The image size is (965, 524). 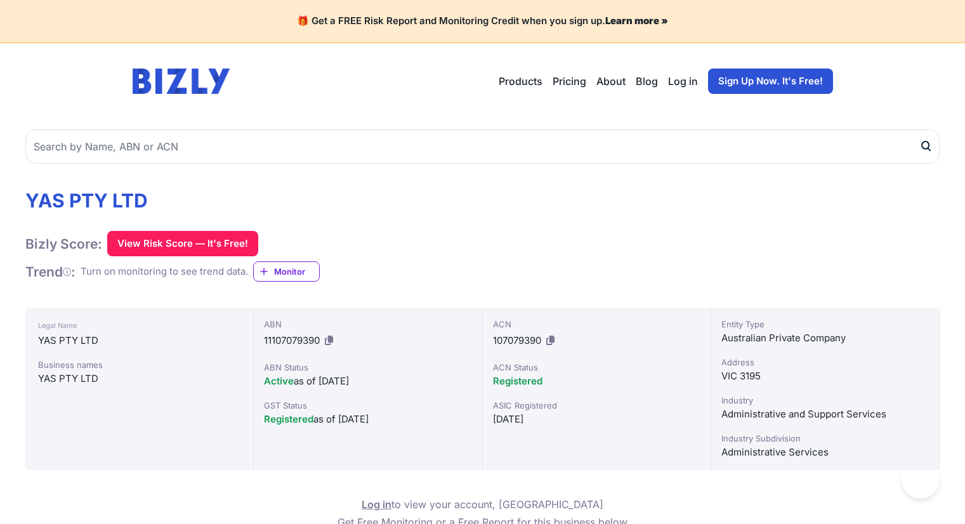 I want to click on a: Learn more », so click(x=636, y=20).